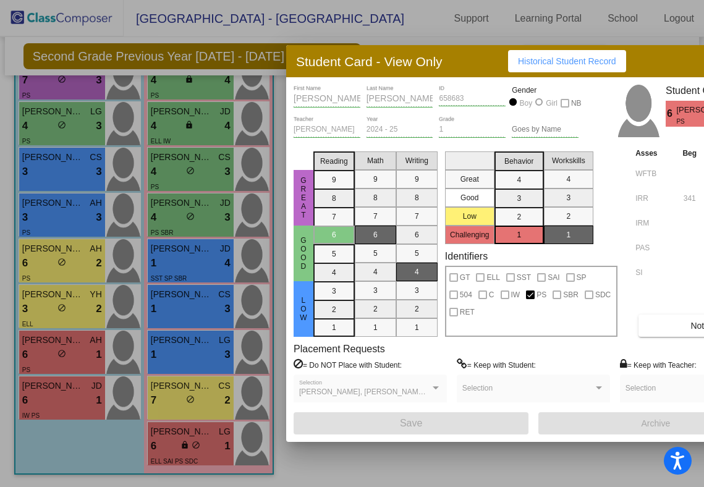 This screenshot has width=704, height=487. I want to click on span: GT, so click(465, 277).